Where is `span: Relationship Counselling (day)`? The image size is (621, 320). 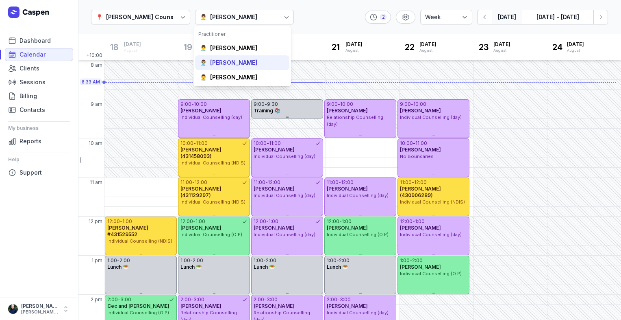 span: Relationship Counselling (day) is located at coordinates (355, 120).